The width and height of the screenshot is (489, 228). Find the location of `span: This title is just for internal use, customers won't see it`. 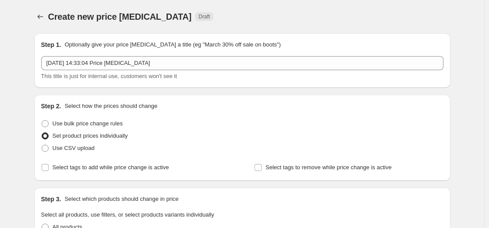

span: This title is just for internal use, customers won't see it is located at coordinates (109, 76).